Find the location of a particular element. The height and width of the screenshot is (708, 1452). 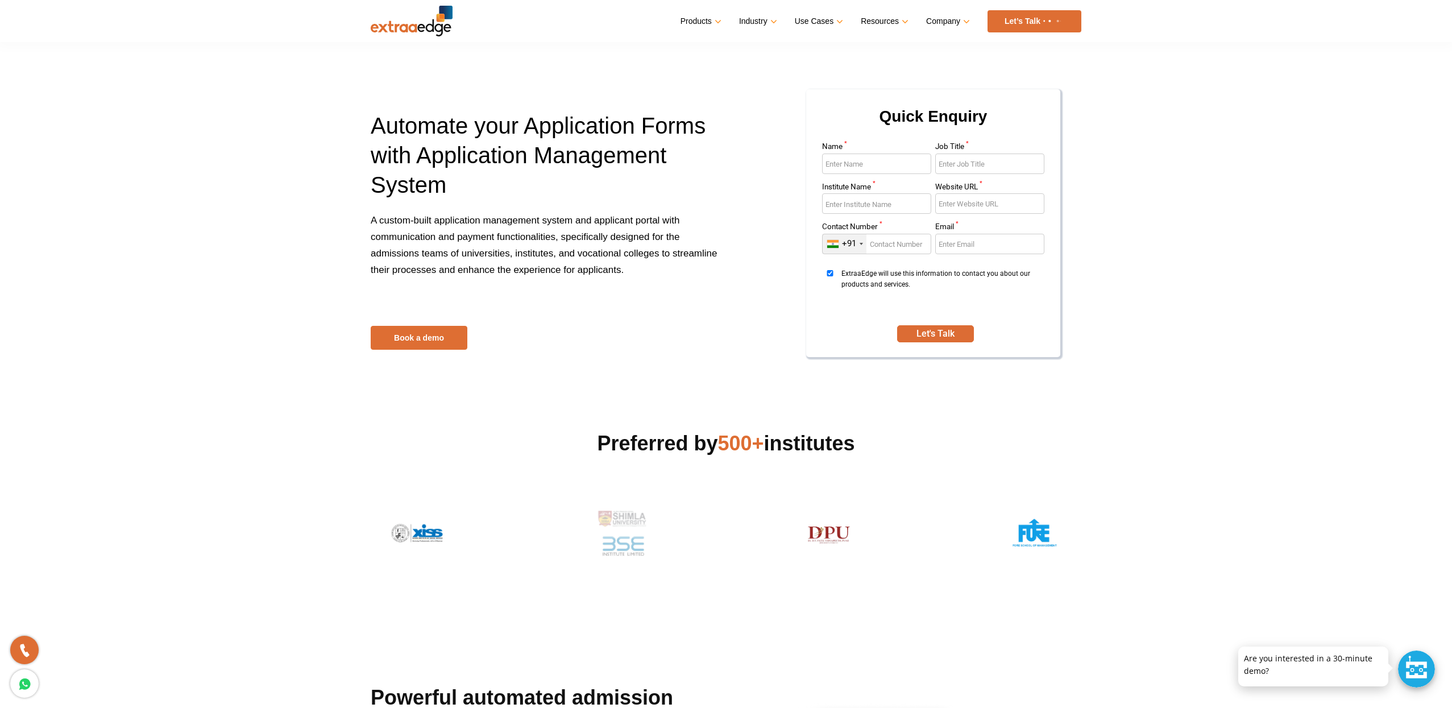

label: Job Title is located at coordinates (990, 148).